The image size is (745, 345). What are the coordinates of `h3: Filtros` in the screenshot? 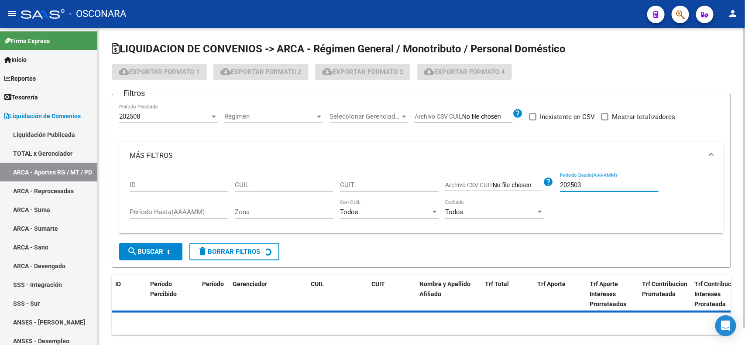 It's located at (134, 93).